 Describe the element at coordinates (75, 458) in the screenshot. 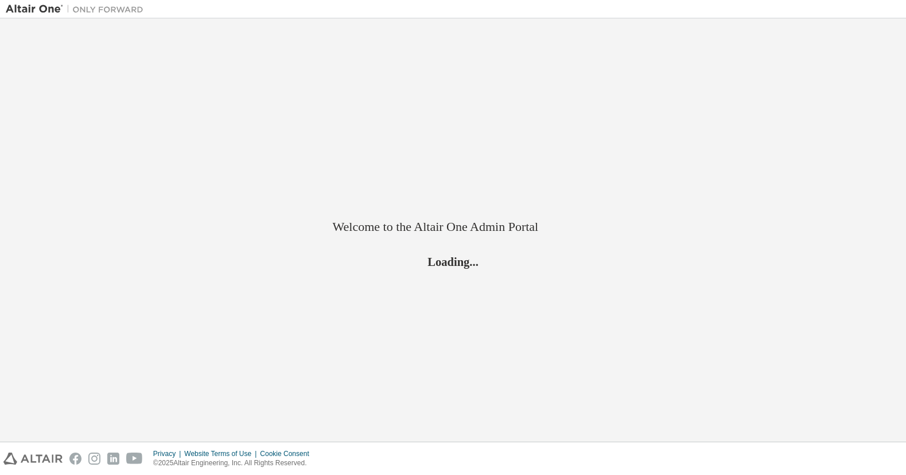

I see `img: facebook.svg` at that location.